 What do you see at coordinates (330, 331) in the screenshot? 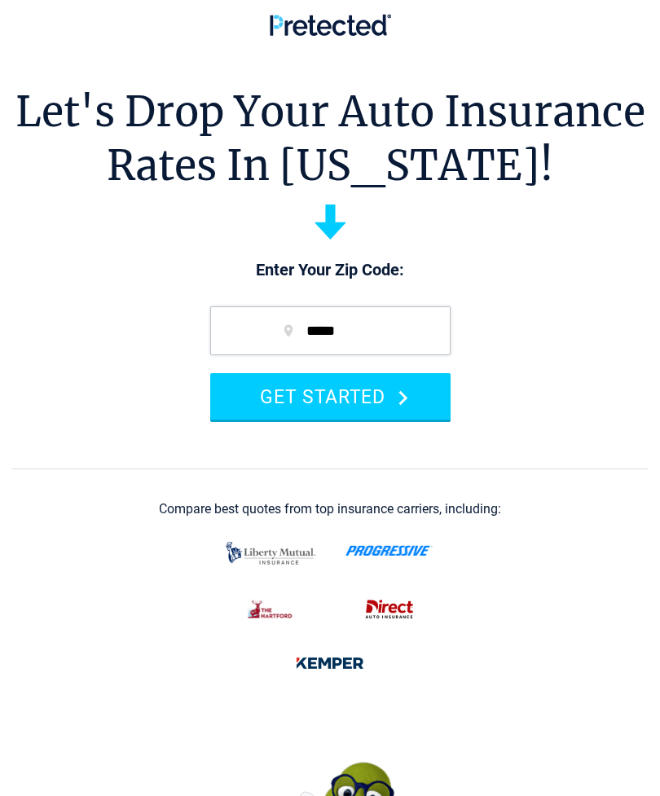
I see `input: zip code` at bounding box center [330, 331].